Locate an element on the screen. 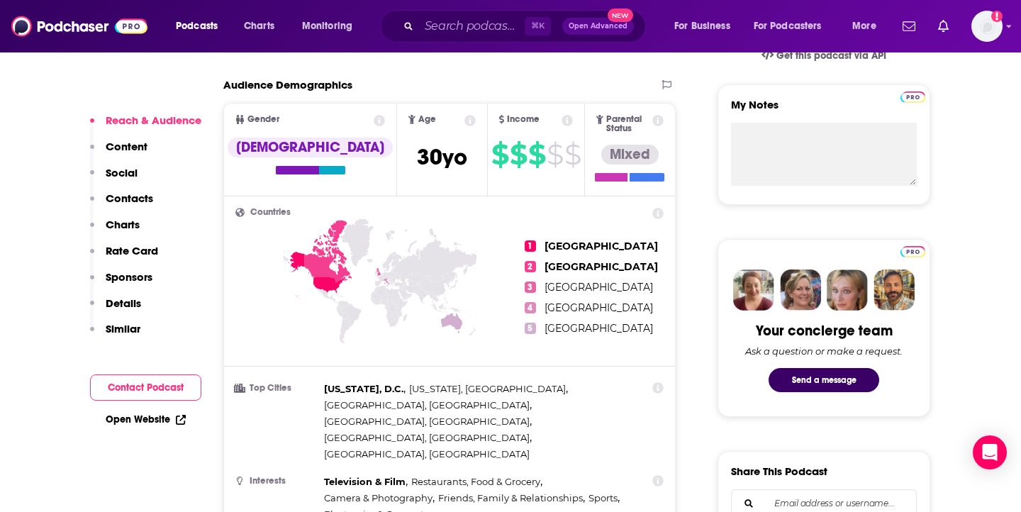 This screenshot has height=512, width=1021. p: Reach & Audience is located at coordinates (153, 120).